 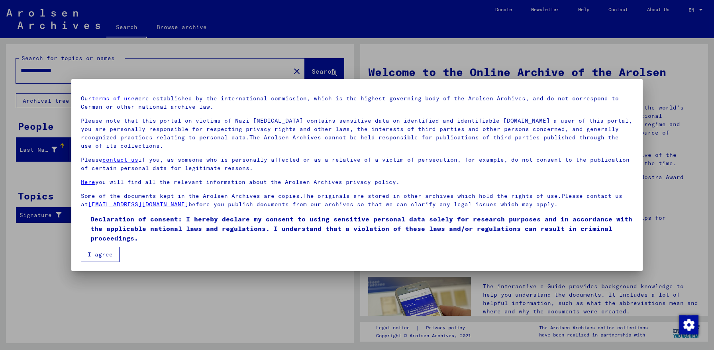 What do you see at coordinates (100, 255) in the screenshot?
I see `button: I agree` at bounding box center [100, 255].